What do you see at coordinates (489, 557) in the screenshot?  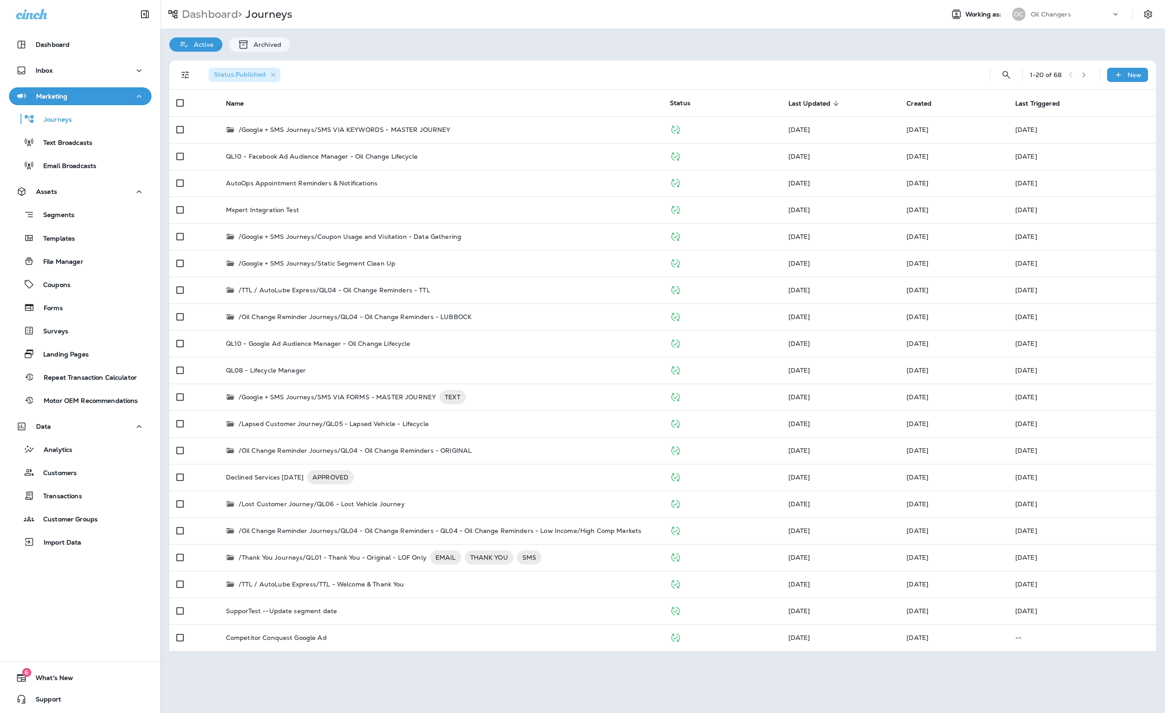 I see `div: THANK YOU` at bounding box center [489, 557].